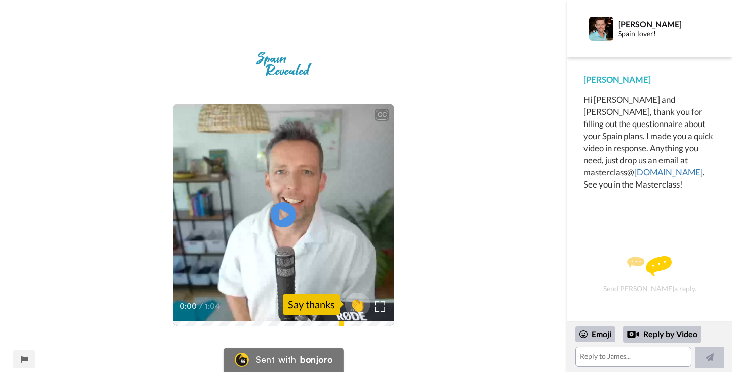  Describe the element at coordinates (601, 29) in the screenshot. I see `img: Profile Image` at that location.